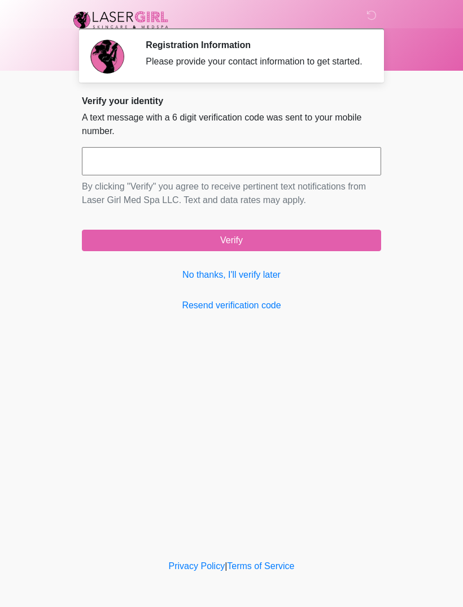 The width and height of the screenshot is (463, 607). Describe the element at coordinates (261, 565) in the screenshot. I see `a: Terms of Service` at that location.